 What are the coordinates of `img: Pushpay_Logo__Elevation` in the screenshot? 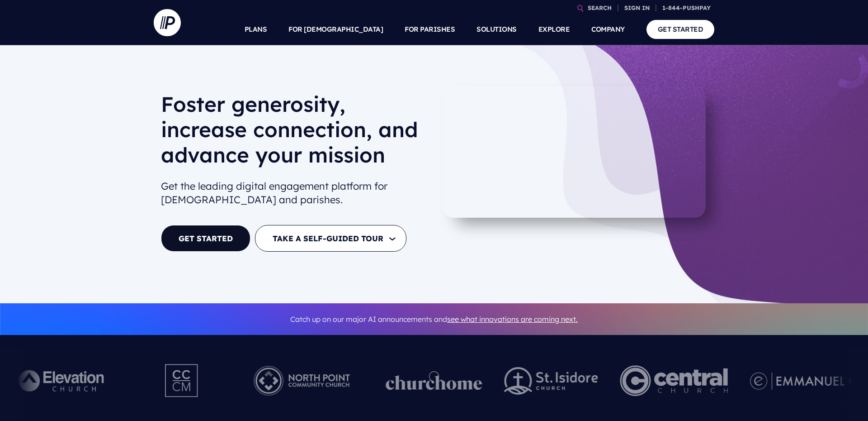 It's located at (62, 380).